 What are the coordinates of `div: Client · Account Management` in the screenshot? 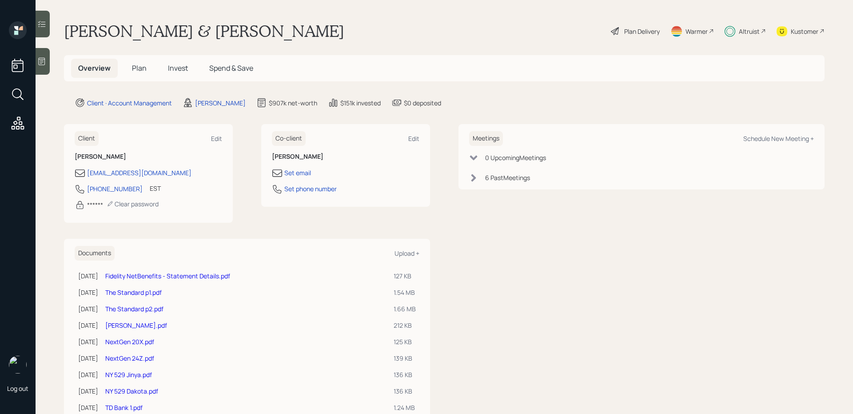 It's located at (129, 103).